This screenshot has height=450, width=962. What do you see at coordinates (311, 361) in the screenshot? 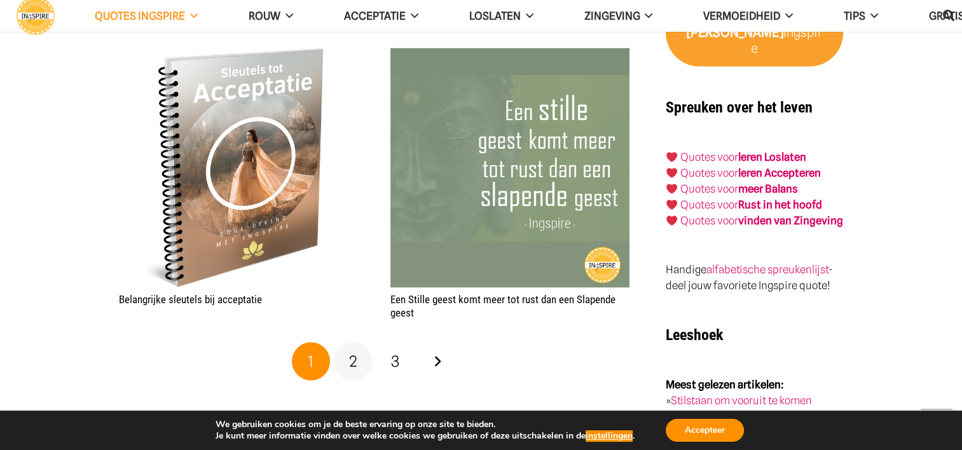
I see `span: Pagina 1` at bounding box center [311, 361].